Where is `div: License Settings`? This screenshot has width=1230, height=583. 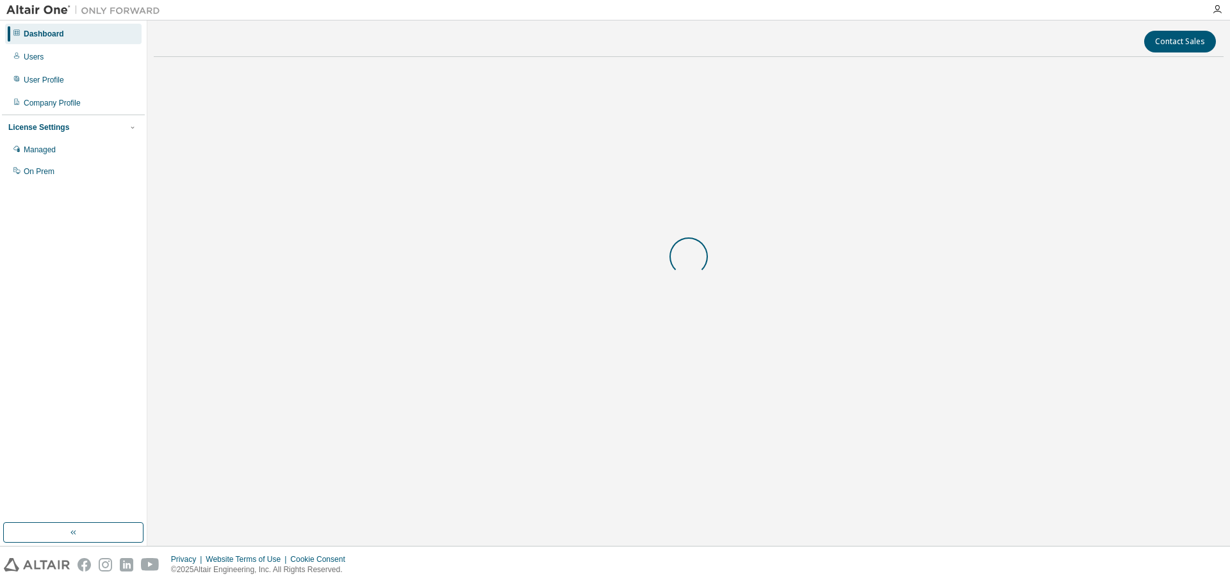 div: License Settings is located at coordinates (38, 127).